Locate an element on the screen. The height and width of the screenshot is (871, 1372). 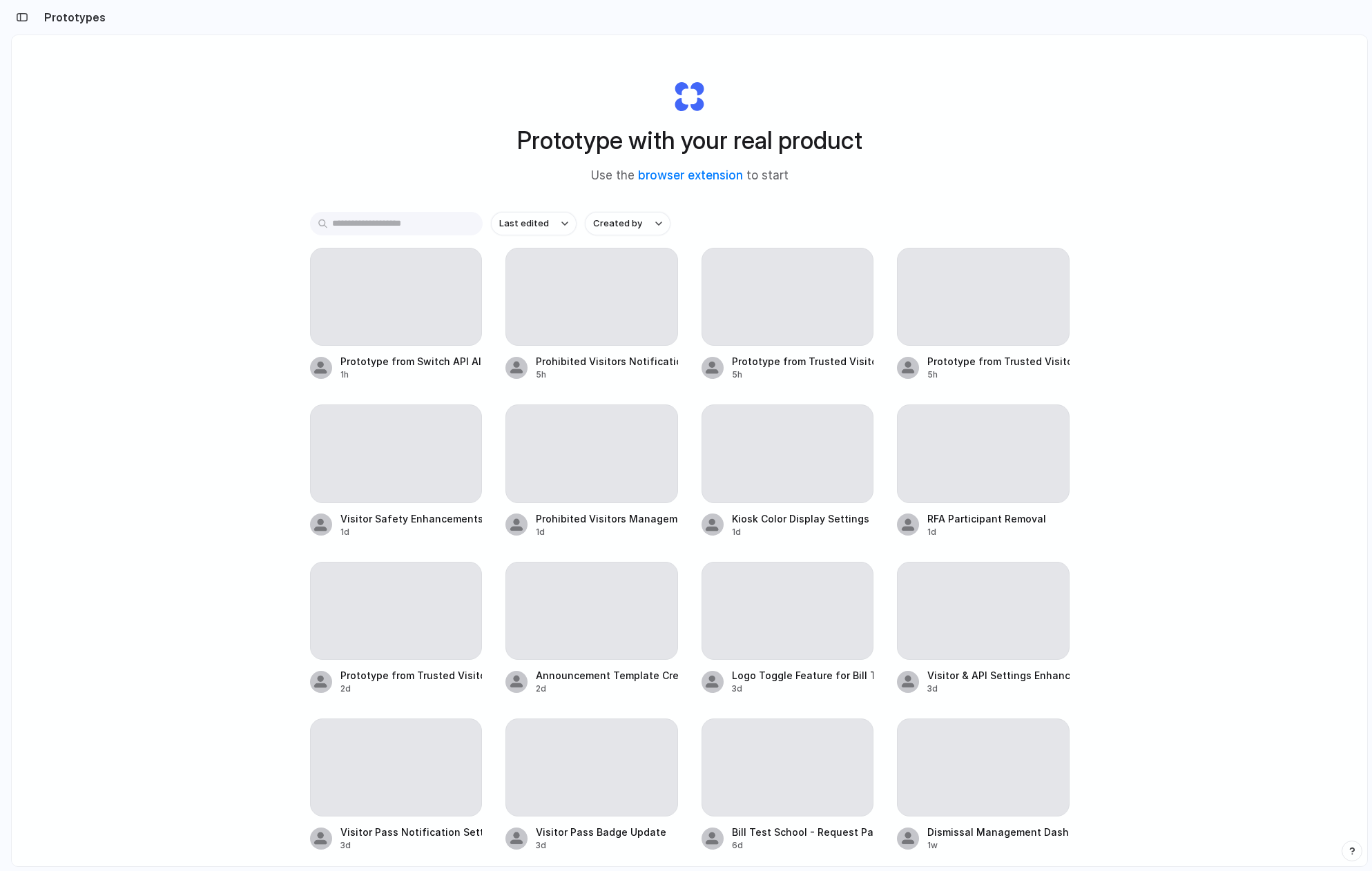
a: Visitor Pass Badge Update3d is located at coordinates (592, 785).